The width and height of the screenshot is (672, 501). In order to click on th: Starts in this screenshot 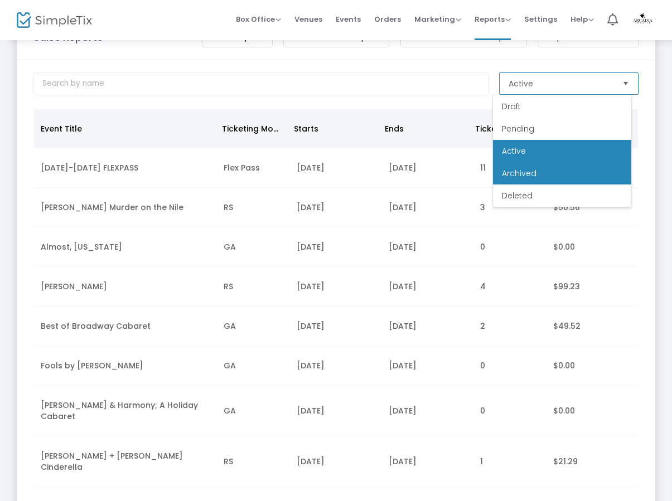, I will do `click(332, 129)`.